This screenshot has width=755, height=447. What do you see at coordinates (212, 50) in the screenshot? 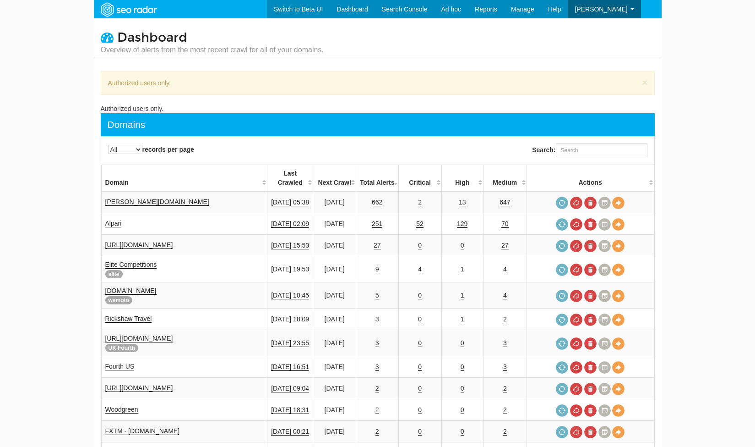
I see `small: Overview of alerts from the most recent crawl for all of your domains.` at bounding box center [212, 50].